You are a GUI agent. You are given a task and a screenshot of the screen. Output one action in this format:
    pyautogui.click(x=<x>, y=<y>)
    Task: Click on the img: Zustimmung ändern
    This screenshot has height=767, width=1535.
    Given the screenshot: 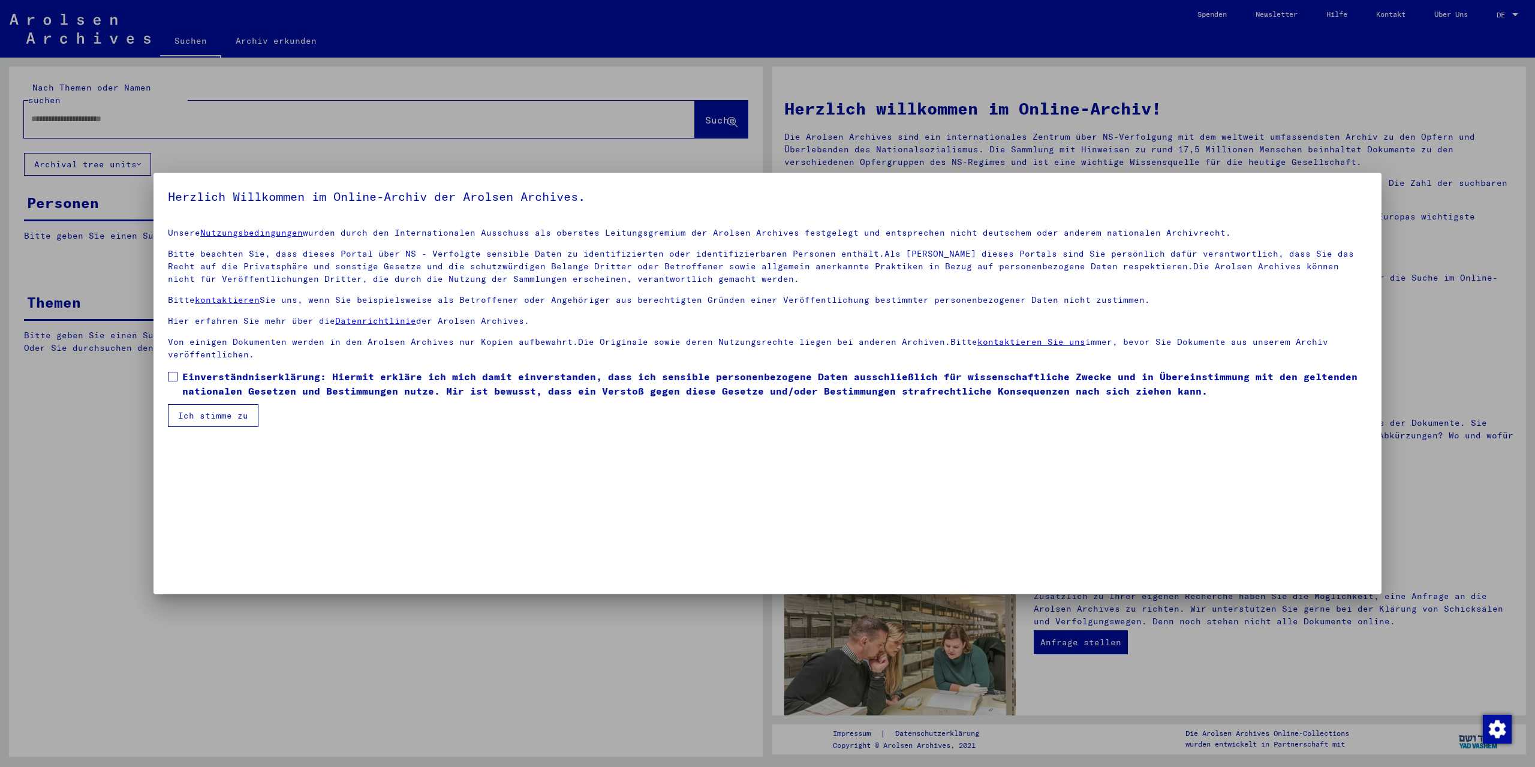 What is the action you would take?
    pyautogui.click(x=1498, y=729)
    